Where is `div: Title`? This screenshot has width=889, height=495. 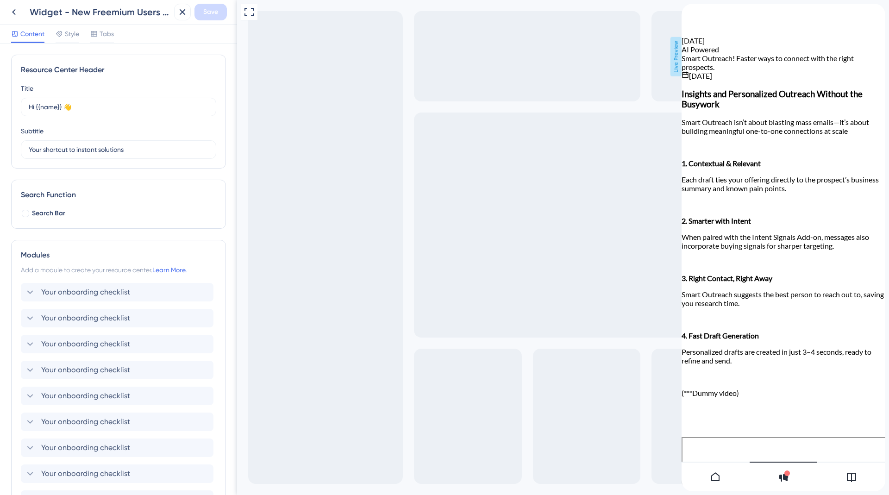
div: Title is located at coordinates (27, 88).